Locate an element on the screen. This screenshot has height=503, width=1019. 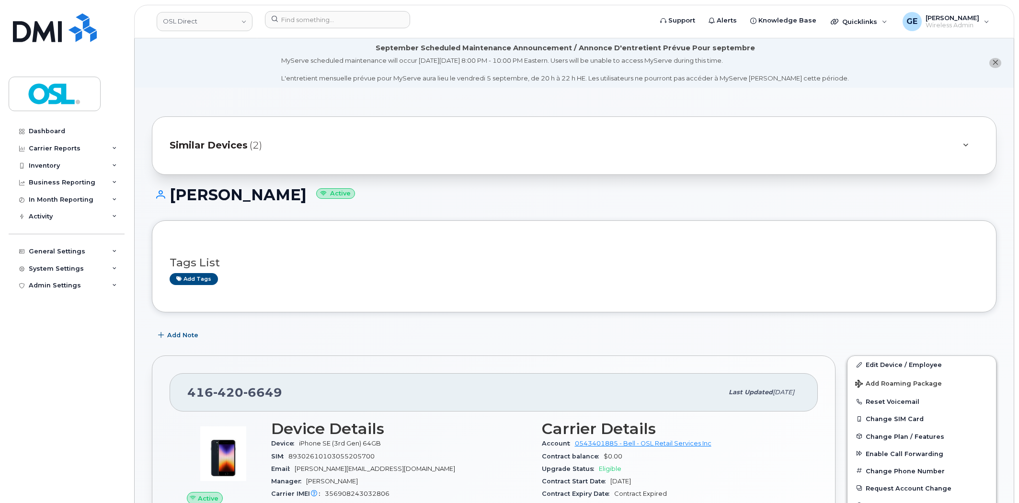
span: 420 is located at coordinates (228, 392).